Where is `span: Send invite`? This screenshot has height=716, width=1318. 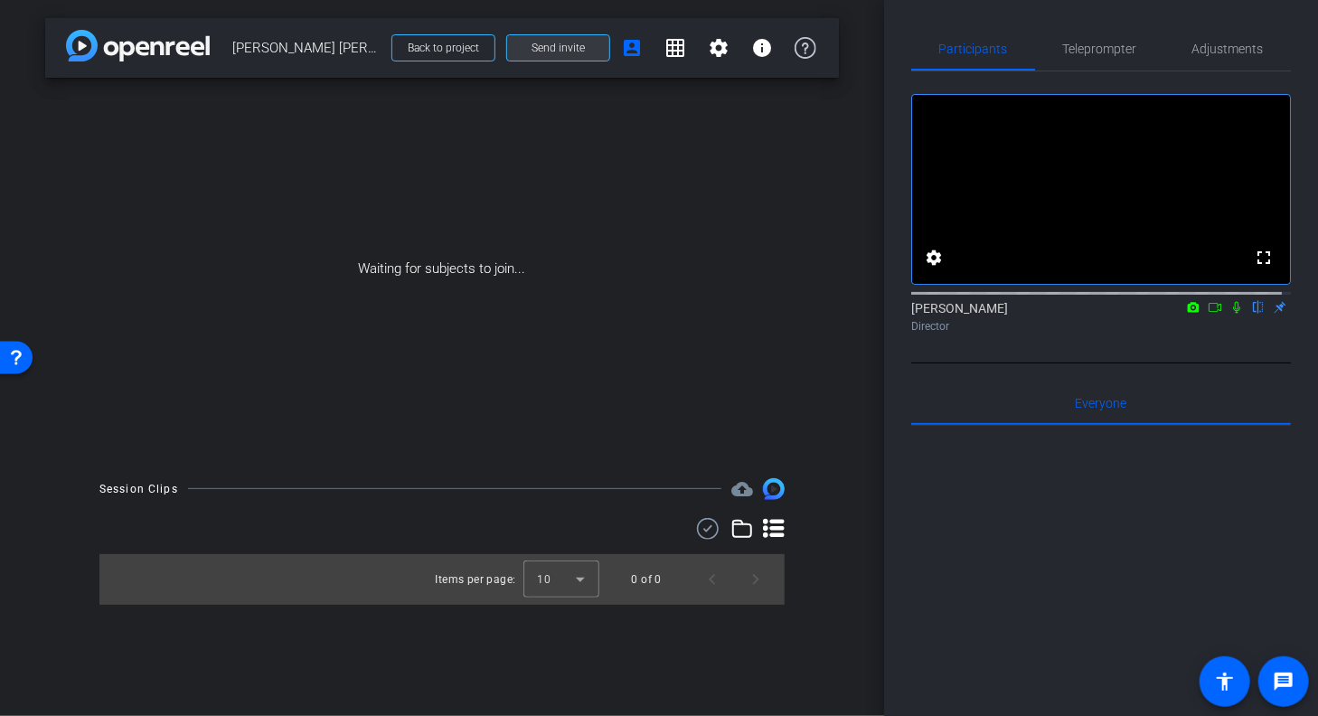
span: Send invite is located at coordinates (558, 48).